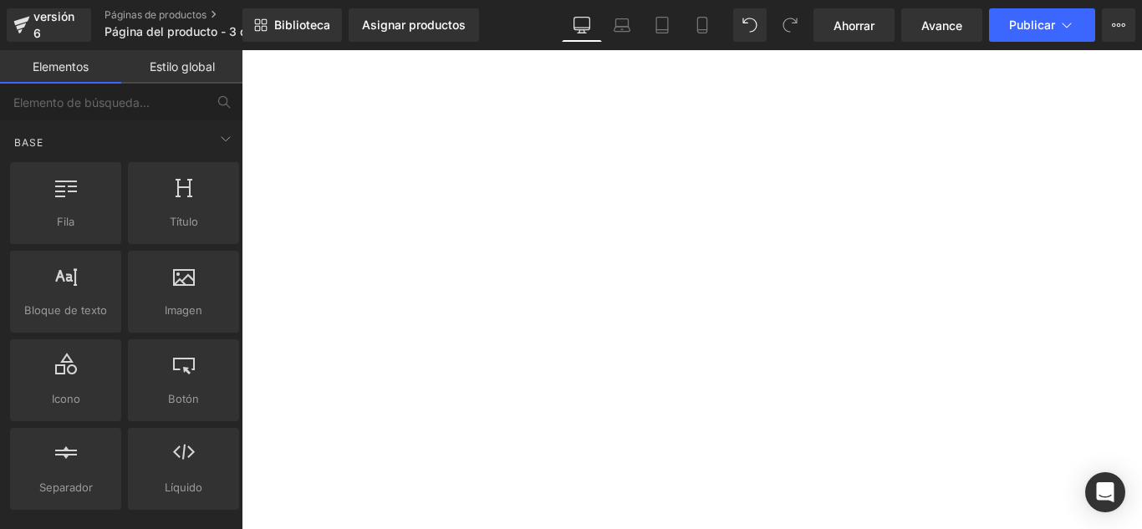  Describe the element at coordinates (182, 66) in the screenshot. I see `font: Estilo global` at that location.